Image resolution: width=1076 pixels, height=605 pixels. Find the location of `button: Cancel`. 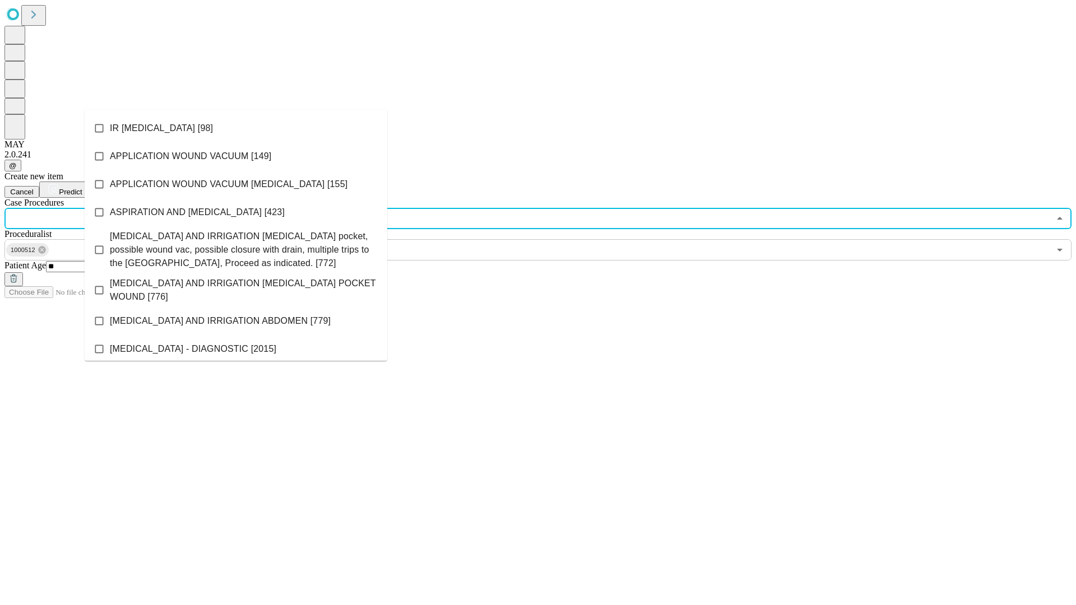

button: Cancel is located at coordinates (22, 192).